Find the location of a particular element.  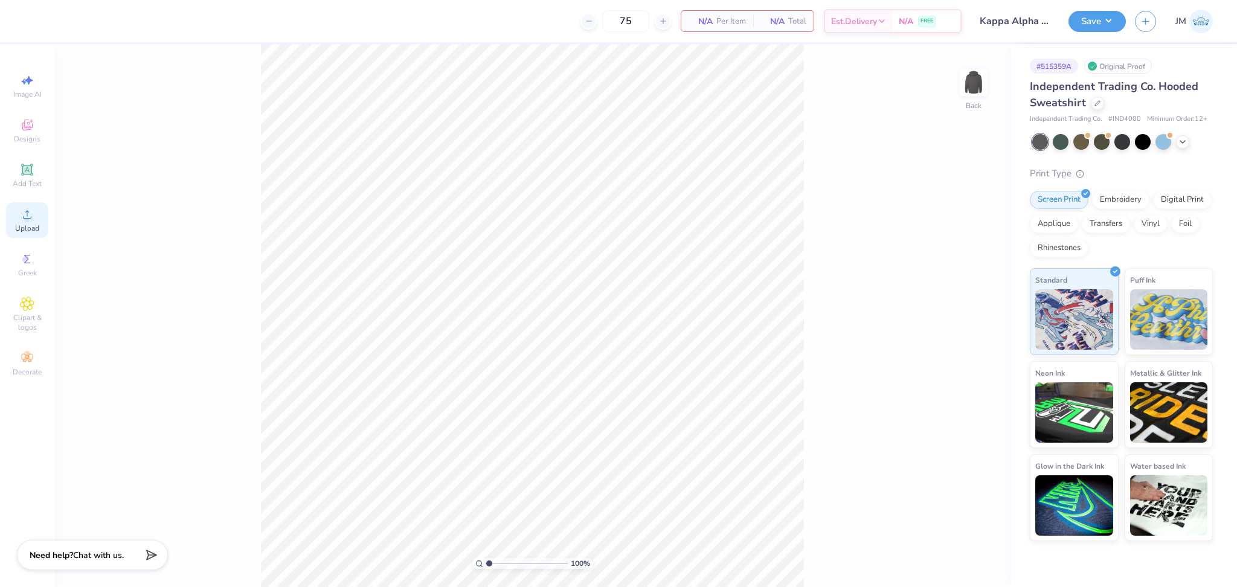

span: Add Text is located at coordinates (27, 184).